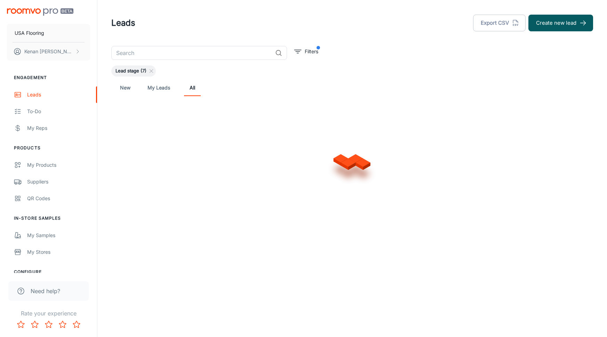 The height and width of the screenshot is (337, 607). Describe the element at coordinates (306, 51) in the screenshot. I see `button: filter` at that location.